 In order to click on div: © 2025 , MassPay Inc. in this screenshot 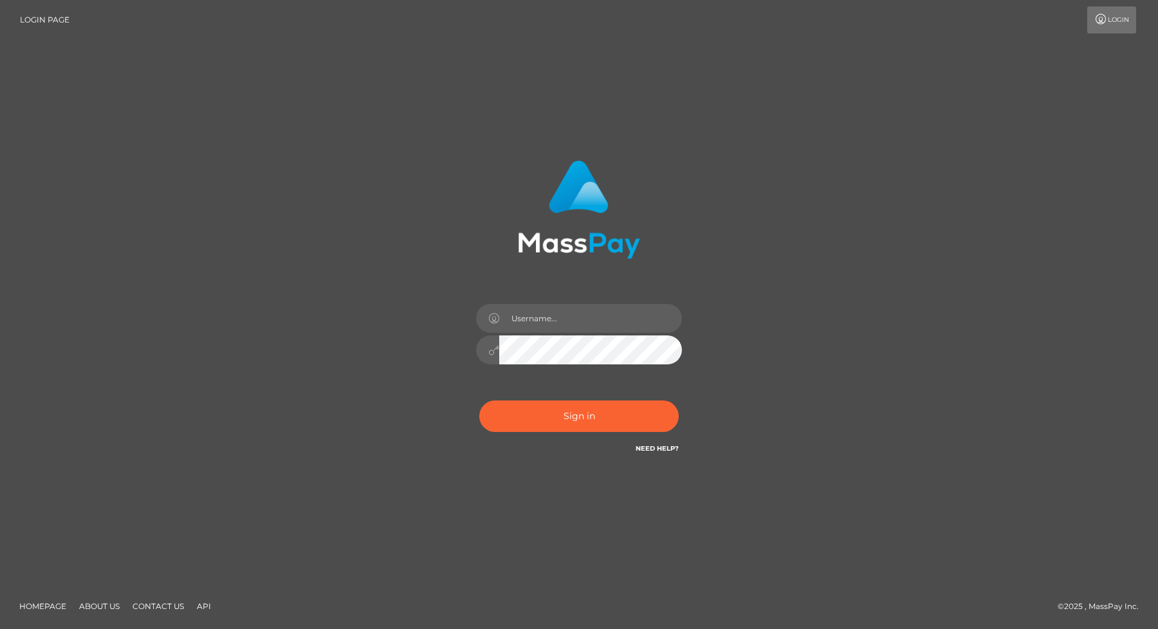, I will do `click(1103, 606)`.